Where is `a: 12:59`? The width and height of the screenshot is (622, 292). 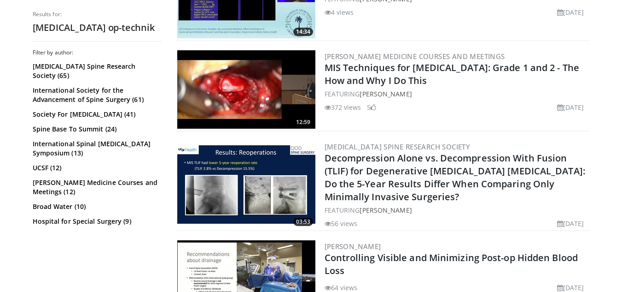
a: 12:59 is located at coordinates (246, 89).